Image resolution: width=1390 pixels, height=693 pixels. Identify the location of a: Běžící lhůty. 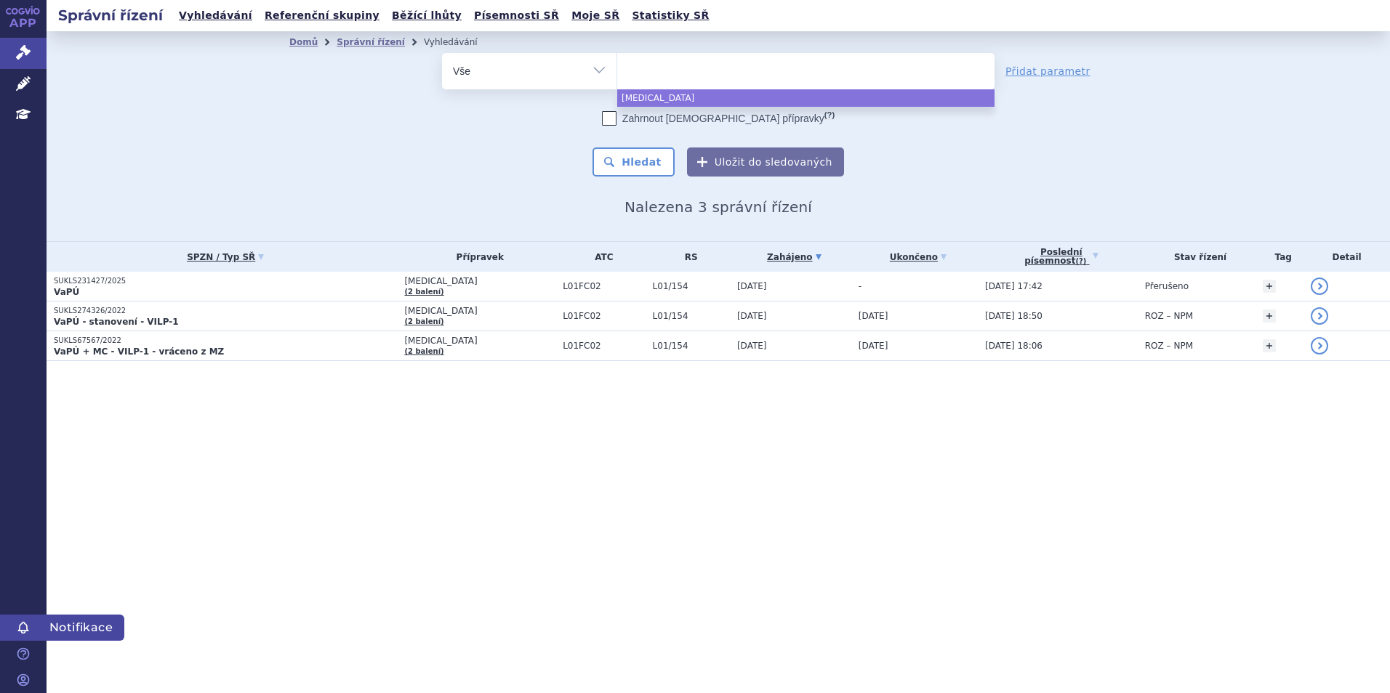
(427, 15).